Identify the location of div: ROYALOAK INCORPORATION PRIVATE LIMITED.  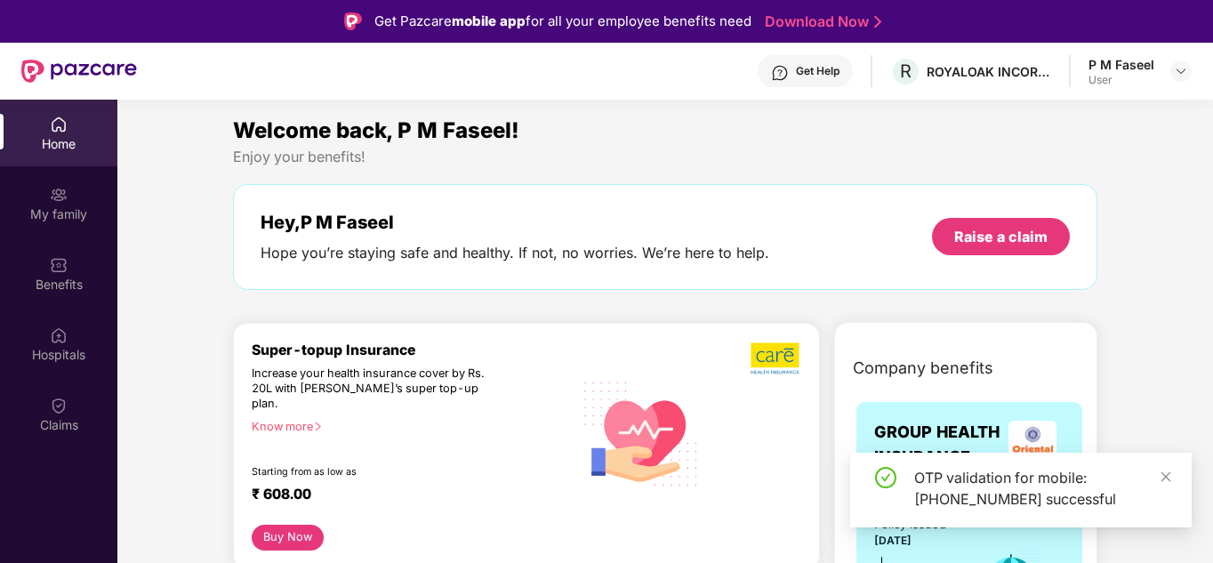
(989, 71).